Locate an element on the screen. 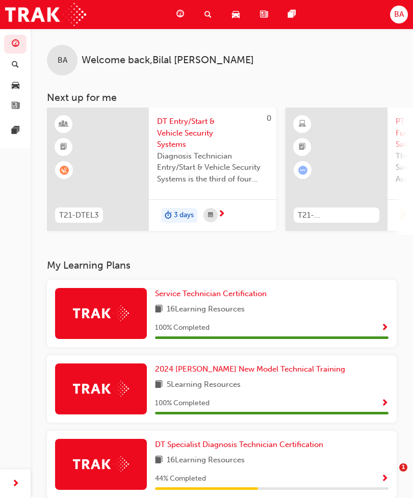  h3: My Learning Plans is located at coordinates (222, 265).